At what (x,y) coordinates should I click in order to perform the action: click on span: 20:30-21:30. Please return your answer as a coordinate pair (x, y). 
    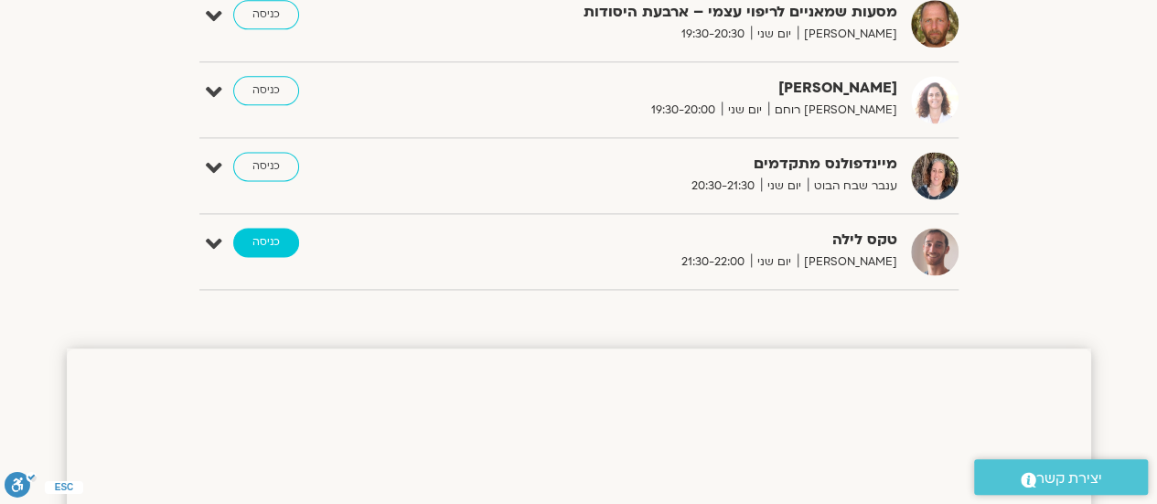
    Looking at the image, I should click on (723, 186).